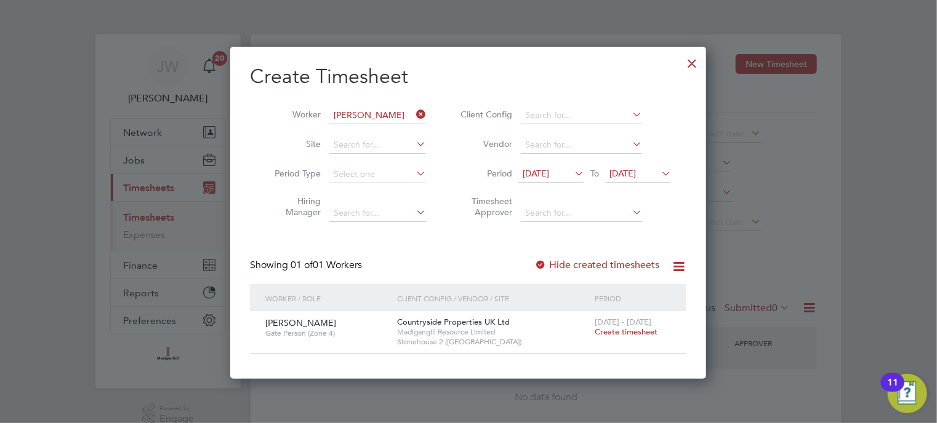 The image size is (937, 423). Describe the element at coordinates (377, 175) in the screenshot. I see `input: Select one` at that location.